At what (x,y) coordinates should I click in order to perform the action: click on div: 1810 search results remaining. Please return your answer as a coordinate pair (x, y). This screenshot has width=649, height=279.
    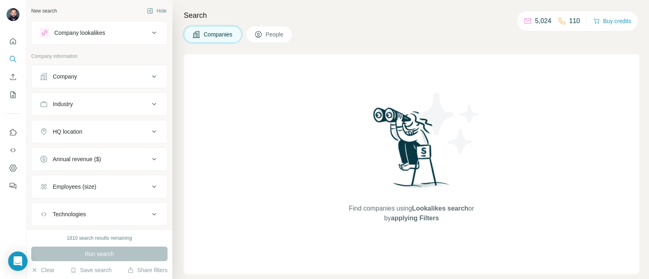
    Looking at the image, I should click on (99, 238).